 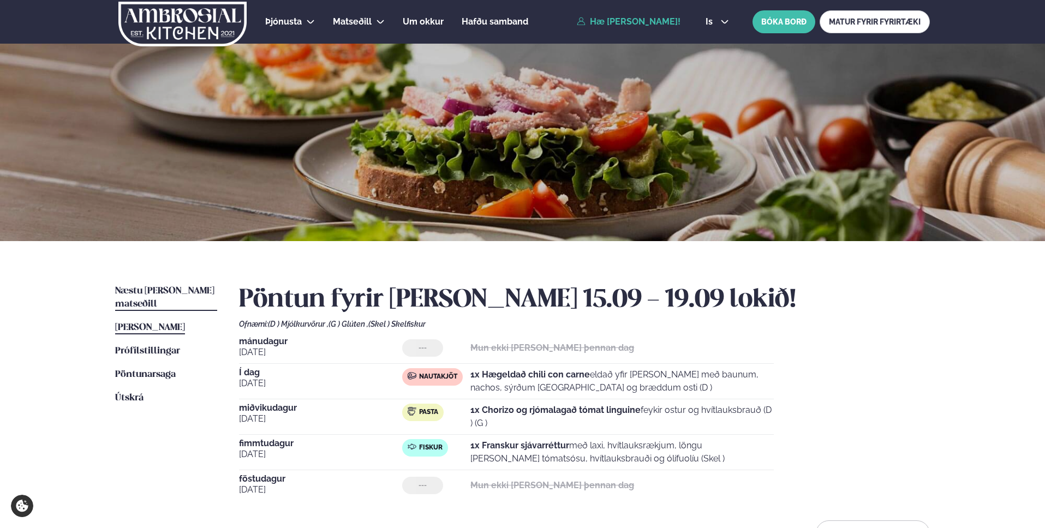 What do you see at coordinates (283, 21) in the screenshot?
I see `span: Þjónusta` at bounding box center [283, 21].